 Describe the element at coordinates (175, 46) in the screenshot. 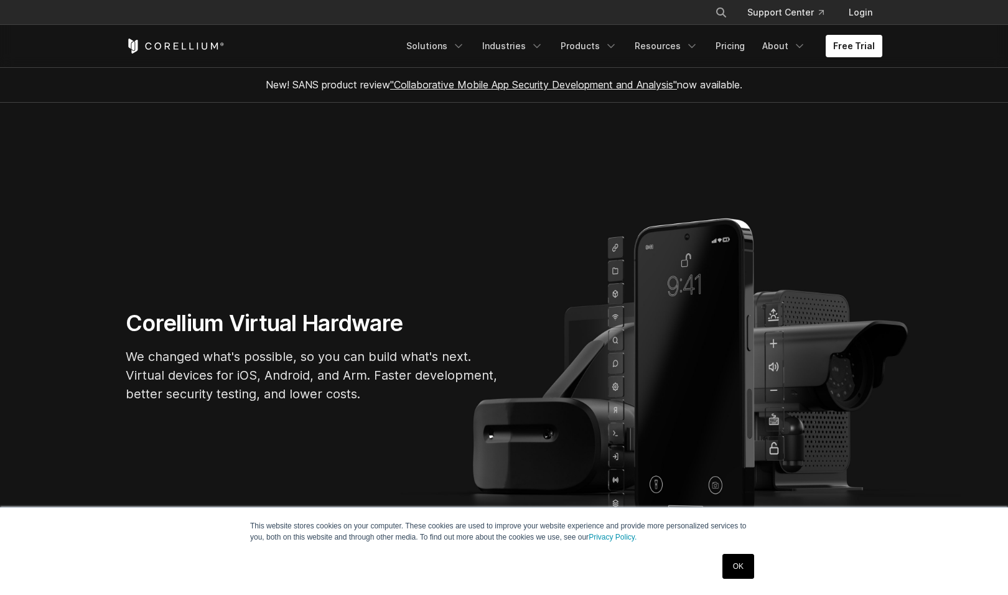

I see `a: Corellium Home` at that location.